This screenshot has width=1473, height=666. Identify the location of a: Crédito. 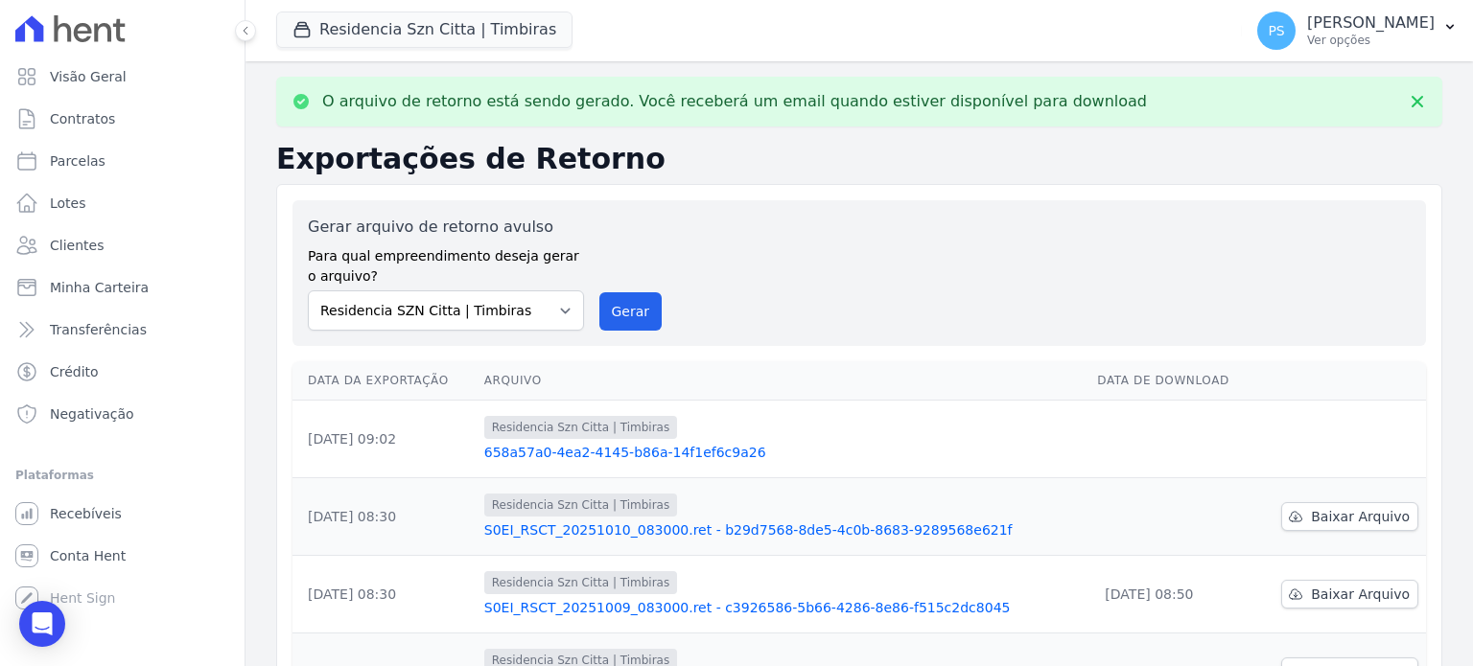
(122, 372).